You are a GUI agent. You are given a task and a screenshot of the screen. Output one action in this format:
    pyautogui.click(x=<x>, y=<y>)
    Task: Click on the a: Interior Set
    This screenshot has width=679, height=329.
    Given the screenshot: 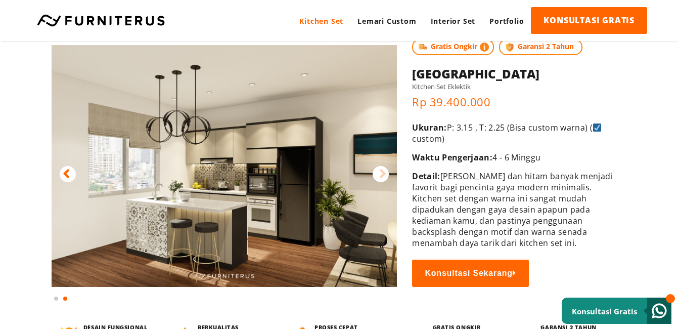 What is the action you would take?
    pyautogui.click(x=453, y=21)
    